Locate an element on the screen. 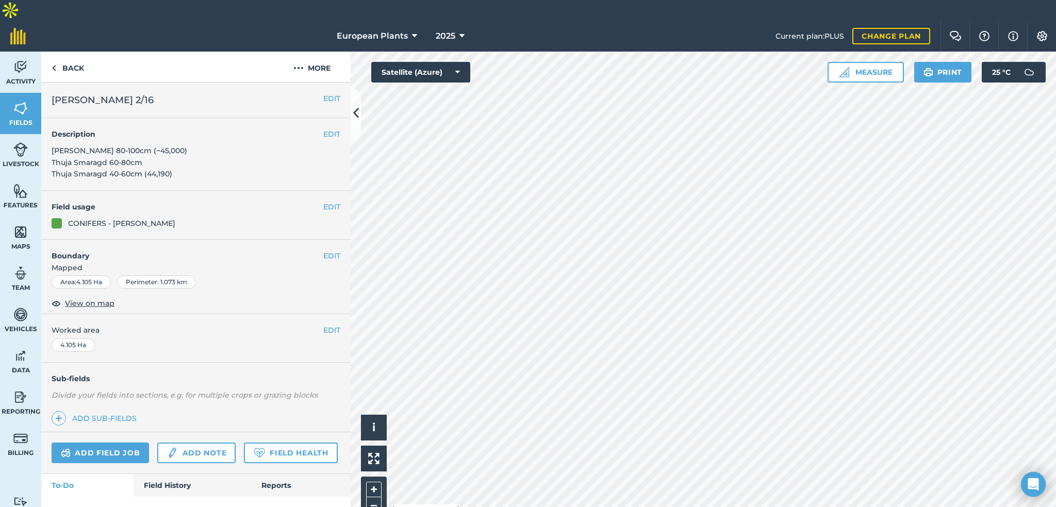 The height and width of the screenshot is (507, 1056). img: svg+xml;base64,PHN2ZyB4bWxucz0iaHR0cDovL3d3dy53My5vcmcvMjAwMC9zdmciIHdpZHRoPSIyMCIgaGVpZ2h0PSIyNC... is located at coordinates (299, 68).